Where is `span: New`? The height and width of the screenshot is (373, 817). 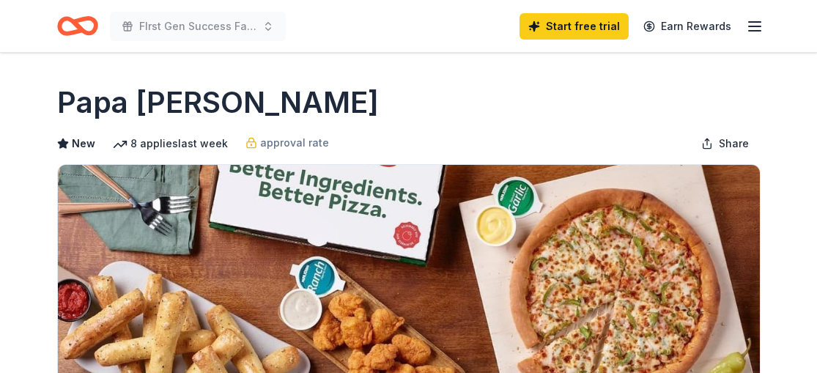 span: New is located at coordinates (84, 144).